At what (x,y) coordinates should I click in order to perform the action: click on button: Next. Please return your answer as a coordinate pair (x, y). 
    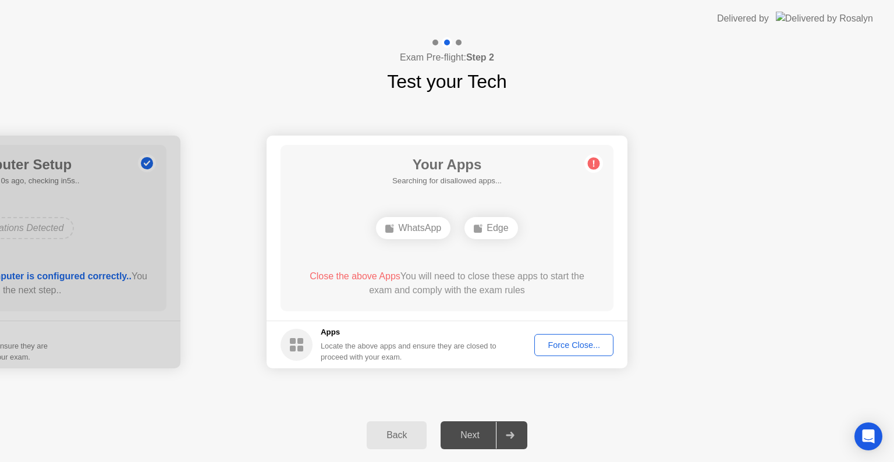
    Looking at the image, I should click on (484, 435).